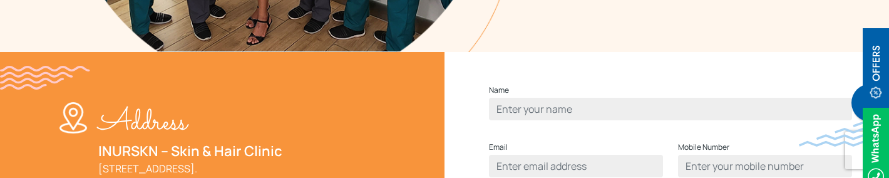 The image size is (889, 178). What do you see at coordinates (576, 166) in the screenshot?
I see `input: Enter email address` at bounding box center [576, 166].